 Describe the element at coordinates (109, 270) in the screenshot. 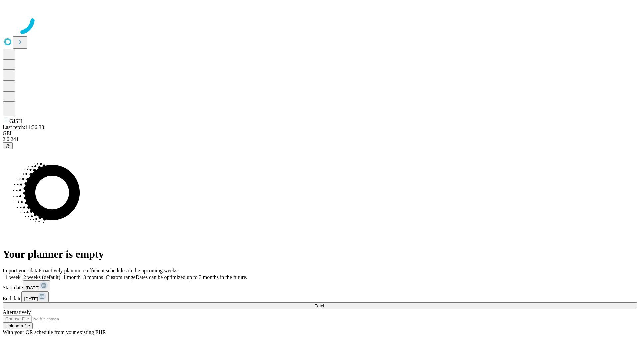

I see `span: Proactively plan more efficient schedules in the upcoming weeks.` at that location.